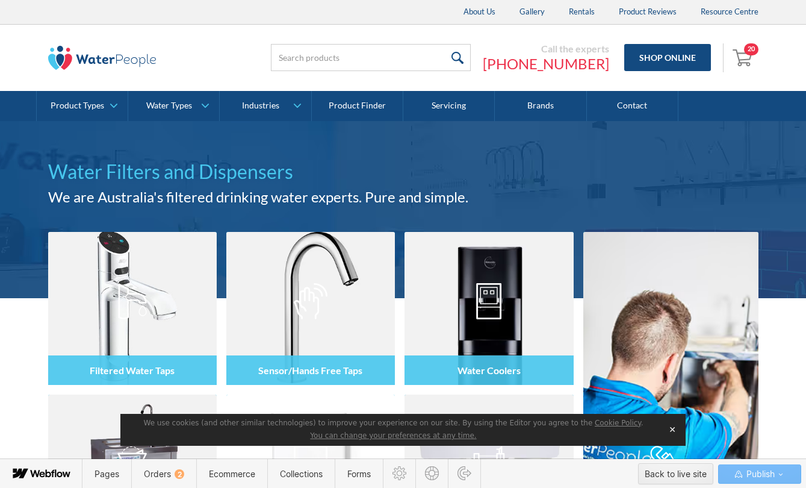  What do you see at coordinates (132, 308) in the screenshot?
I see `a: Filtered Water Taps` at bounding box center [132, 308].